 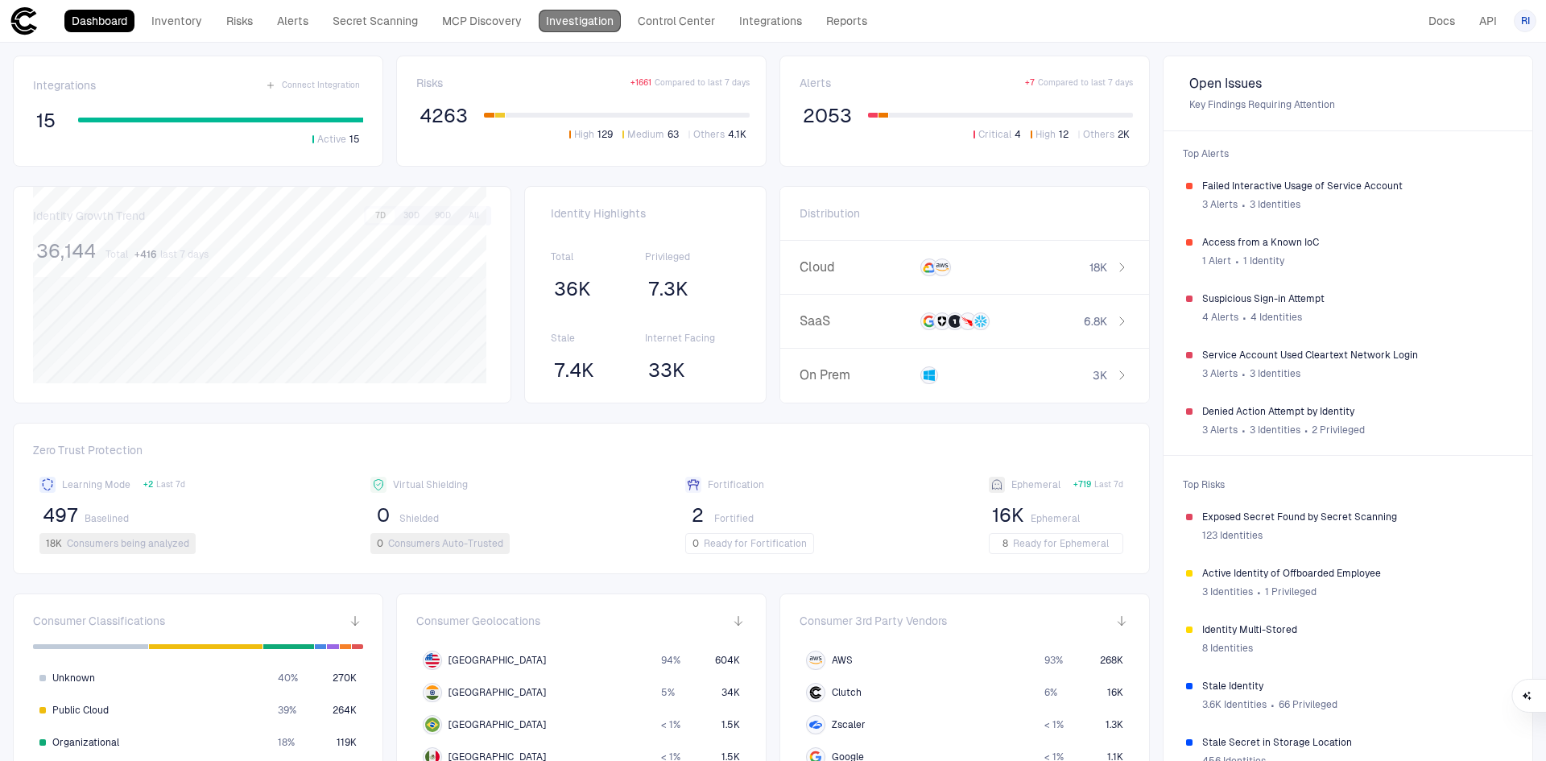 What do you see at coordinates (771, 21) in the screenshot?
I see `a: Integrations` at bounding box center [771, 21].